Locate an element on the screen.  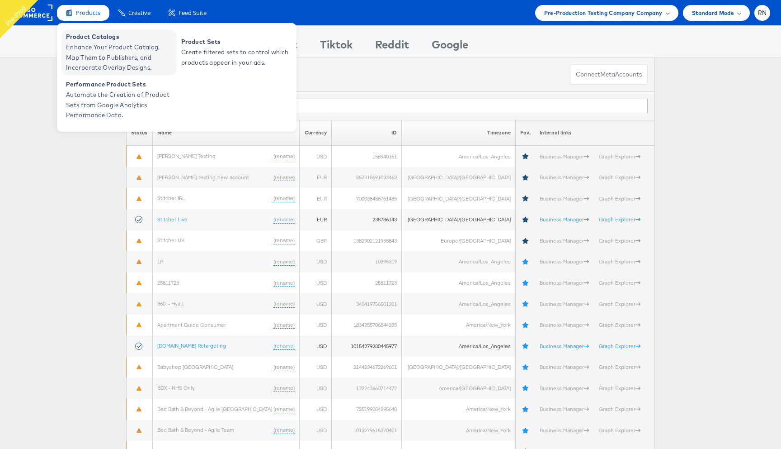
td: 1382902121955843 is located at coordinates (367, 241).